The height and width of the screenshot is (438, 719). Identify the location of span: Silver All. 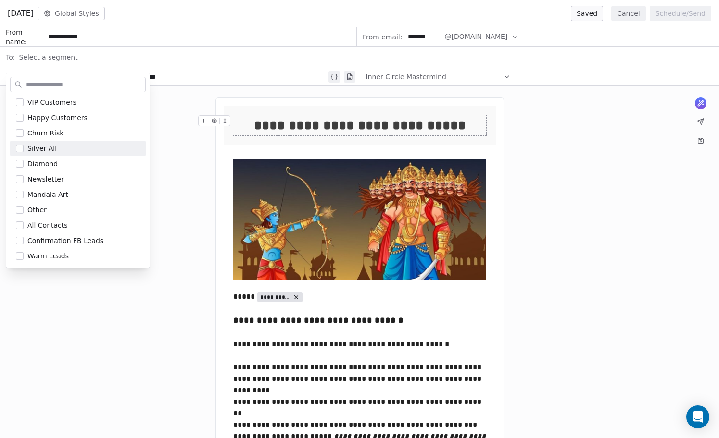
(42, 149).